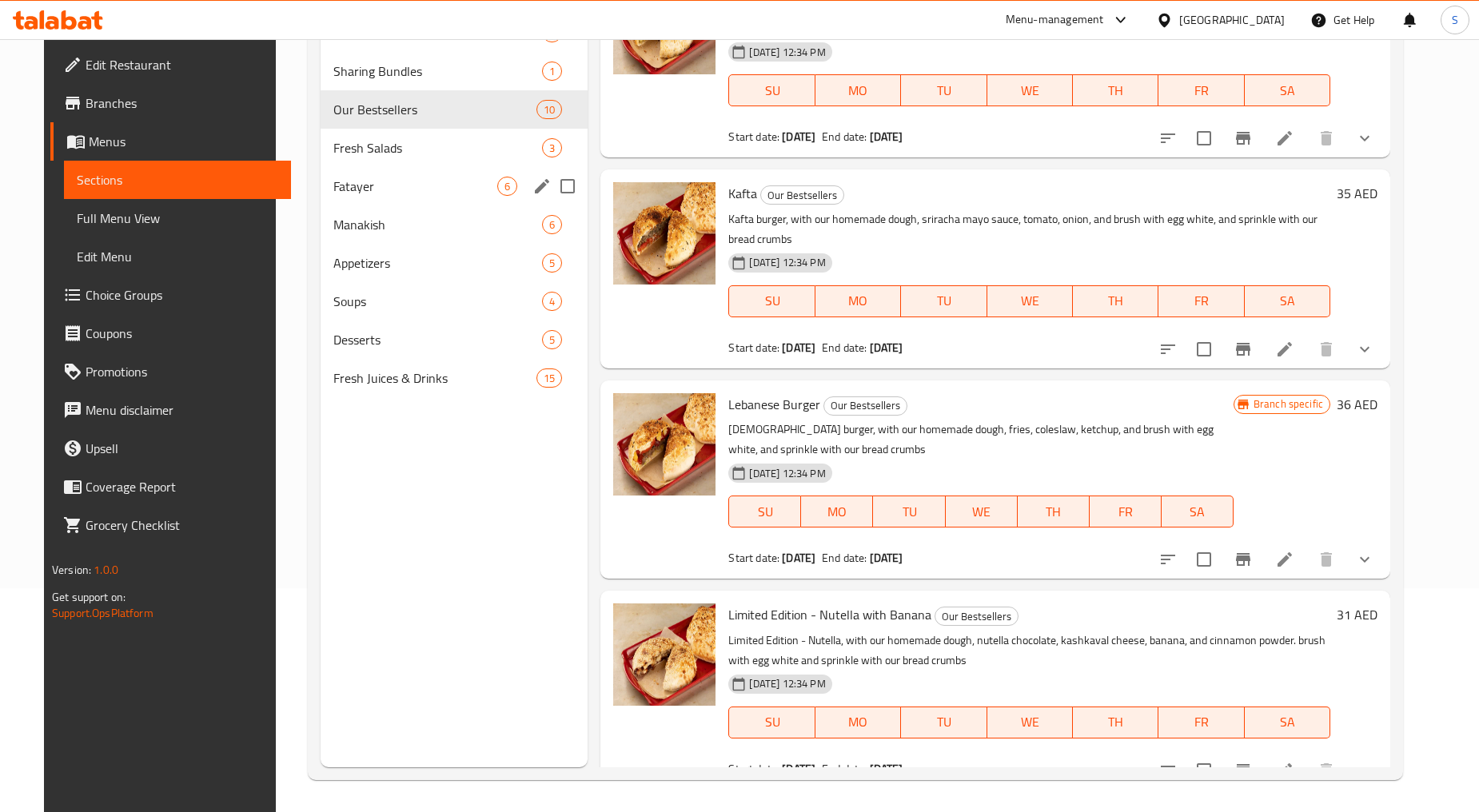  I want to click on span: 10, so click(549, 110).